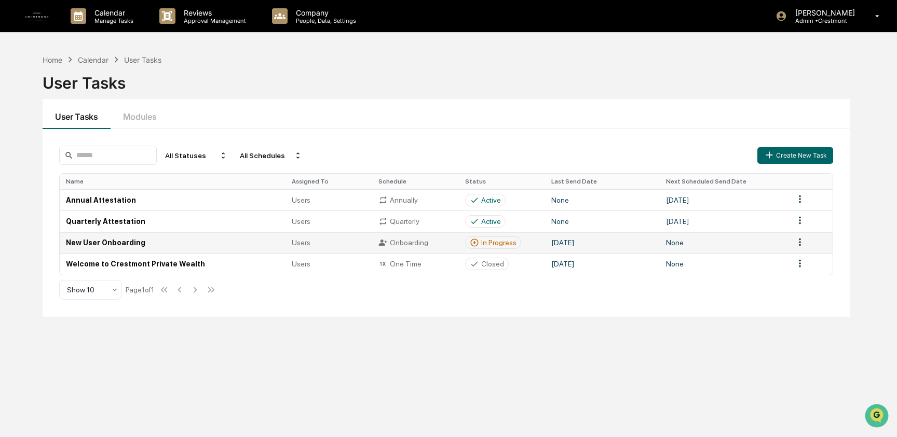 This screenshot has width=897, height=437. What do you see at coordinates (502, 182) in the screenshot?
I see `th: Status` at bounding box center [502, 182].